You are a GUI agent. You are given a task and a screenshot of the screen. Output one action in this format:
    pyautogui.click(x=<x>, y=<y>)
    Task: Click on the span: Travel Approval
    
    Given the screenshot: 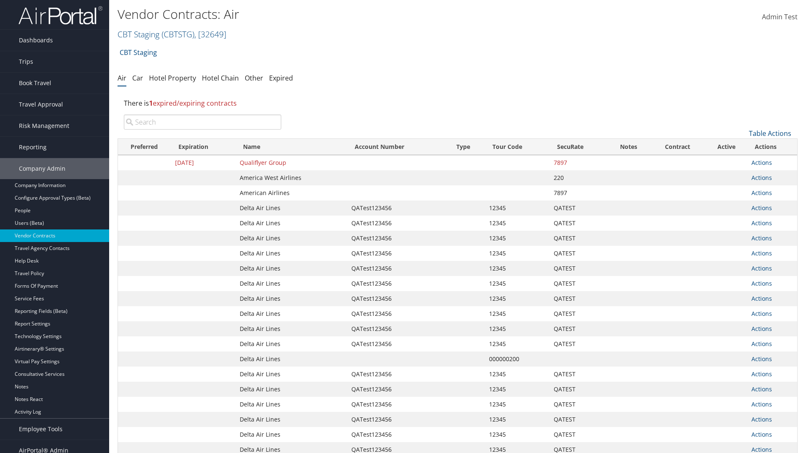 What is the action you would take?
    pyautogui.click(x=41, y=104)
    